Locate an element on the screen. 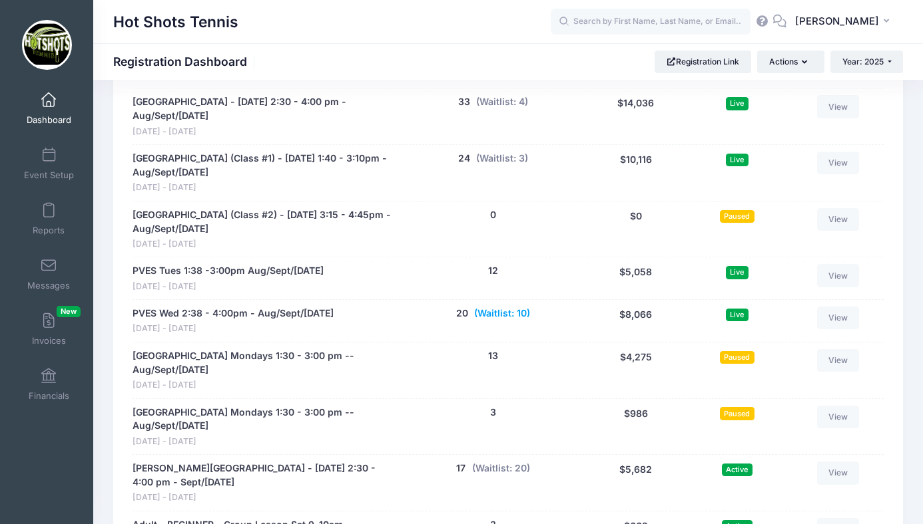 This screenshot has width=923, height=524. div: $4,275 is located at coordinates (636, 371).